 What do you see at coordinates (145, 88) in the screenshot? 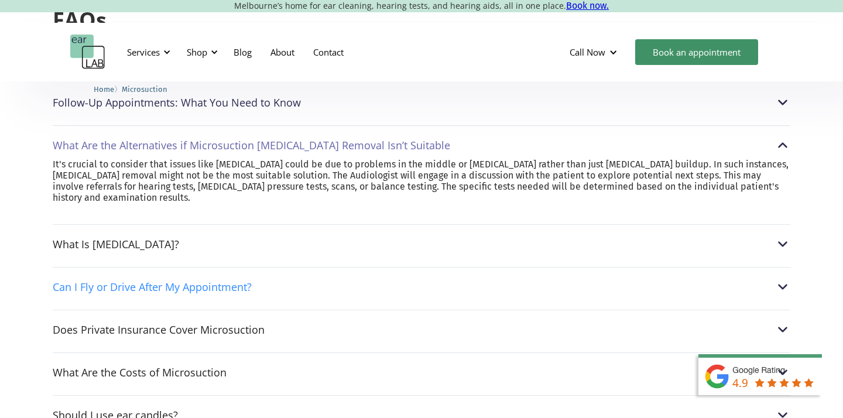
I see `a: Microsuction` at bounding box center [145, 88].